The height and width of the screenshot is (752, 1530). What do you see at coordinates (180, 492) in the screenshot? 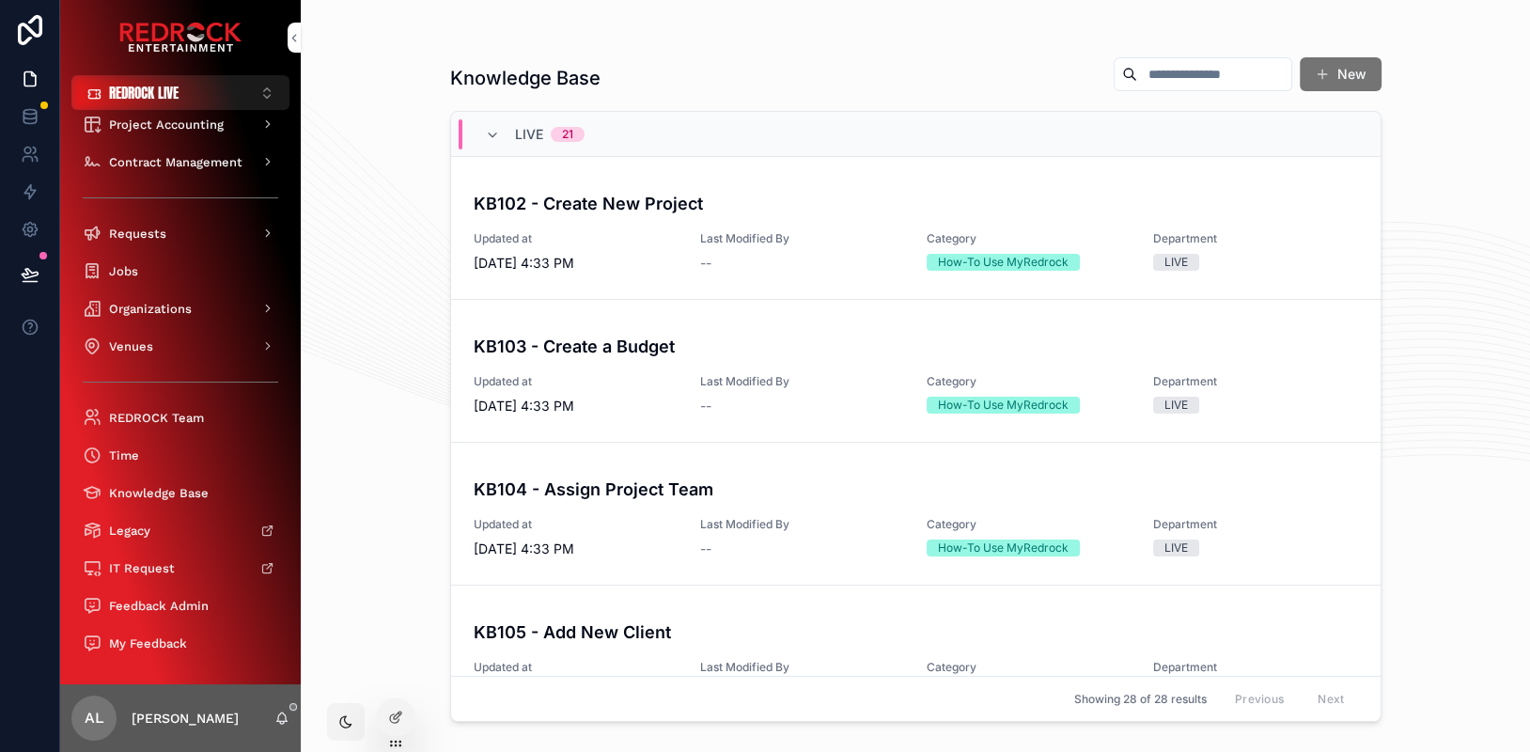
I see `a: Knowledge Base` at bounding box center [180, 492].